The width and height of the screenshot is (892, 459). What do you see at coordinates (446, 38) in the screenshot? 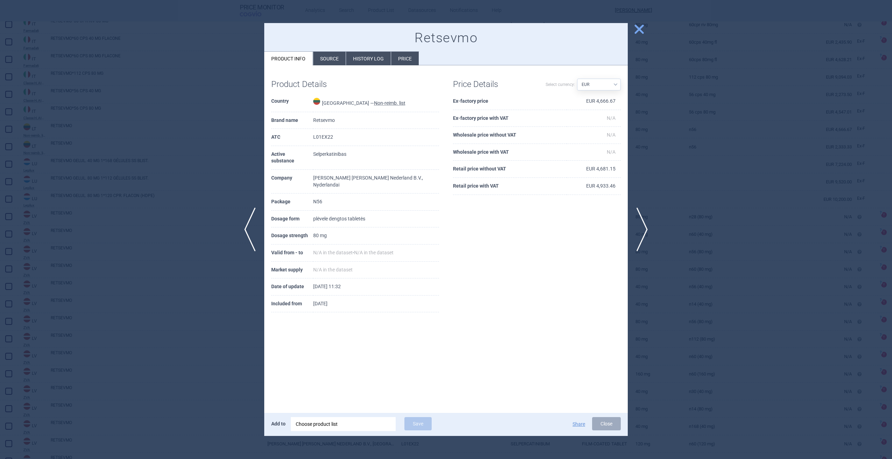
I see `h1: Retsevmo` at bounding box center [446, 38].